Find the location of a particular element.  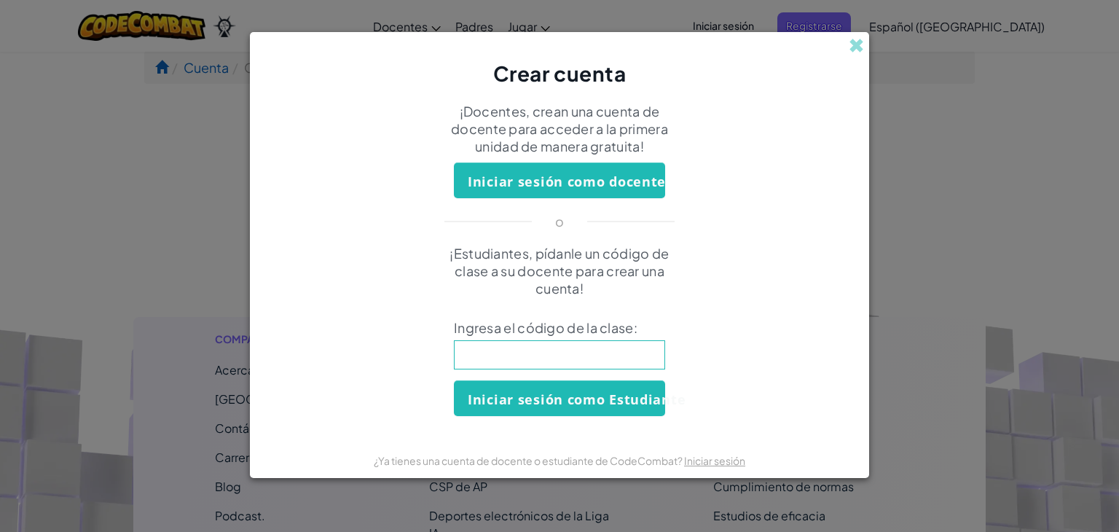

button: Iniciar sesión como Estudiante is located at coordinates (560, 398).